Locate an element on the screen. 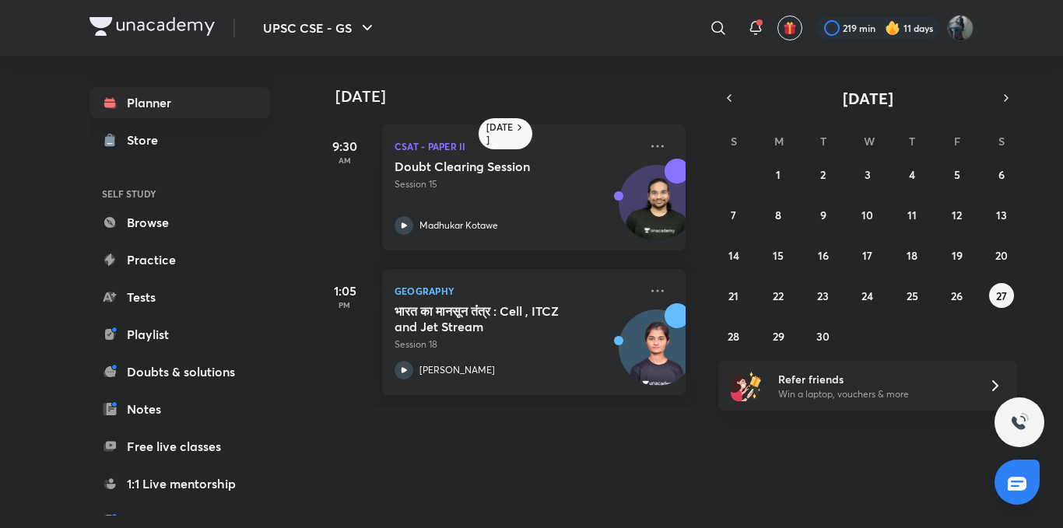 This screenshot has height=528, width=1063. abbr: Friday is located at coordinates (957, 141).